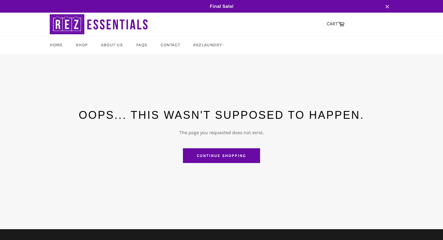 This screenshot has height=240, width=443. I want to click on a: FAQs, so click(142, 45).